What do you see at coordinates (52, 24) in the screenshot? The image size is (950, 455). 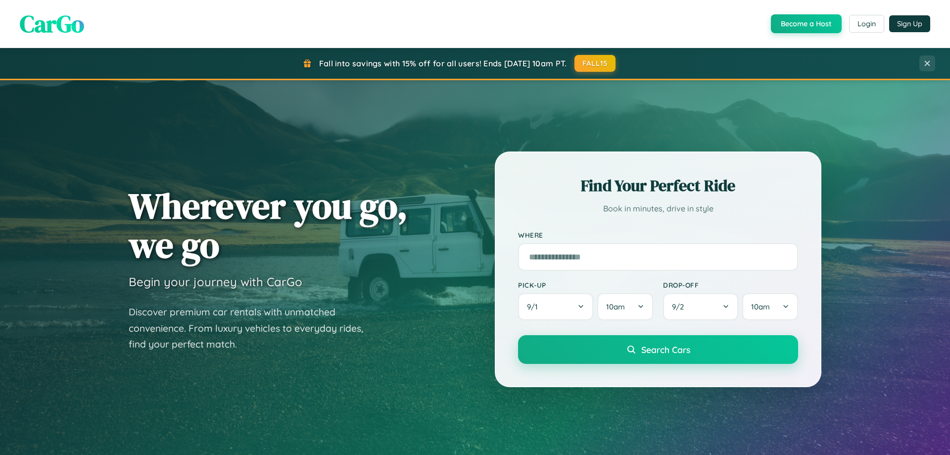 I see `span: CarGo` at bounding box center [52, 24].